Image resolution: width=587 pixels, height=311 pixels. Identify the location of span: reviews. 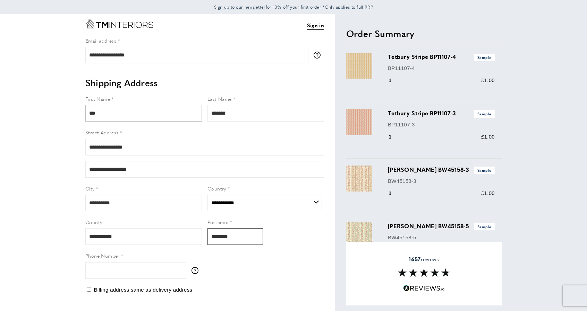
(423, 259).